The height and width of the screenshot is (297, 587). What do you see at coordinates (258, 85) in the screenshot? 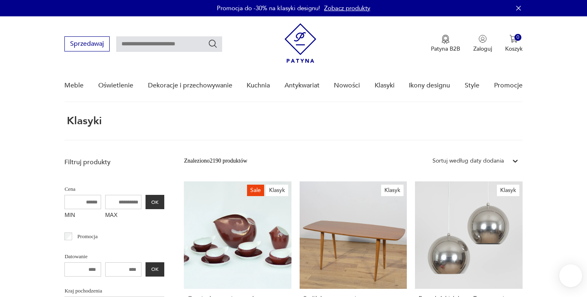
I see `a: Kuchnia` at bounding box center [258, 85].